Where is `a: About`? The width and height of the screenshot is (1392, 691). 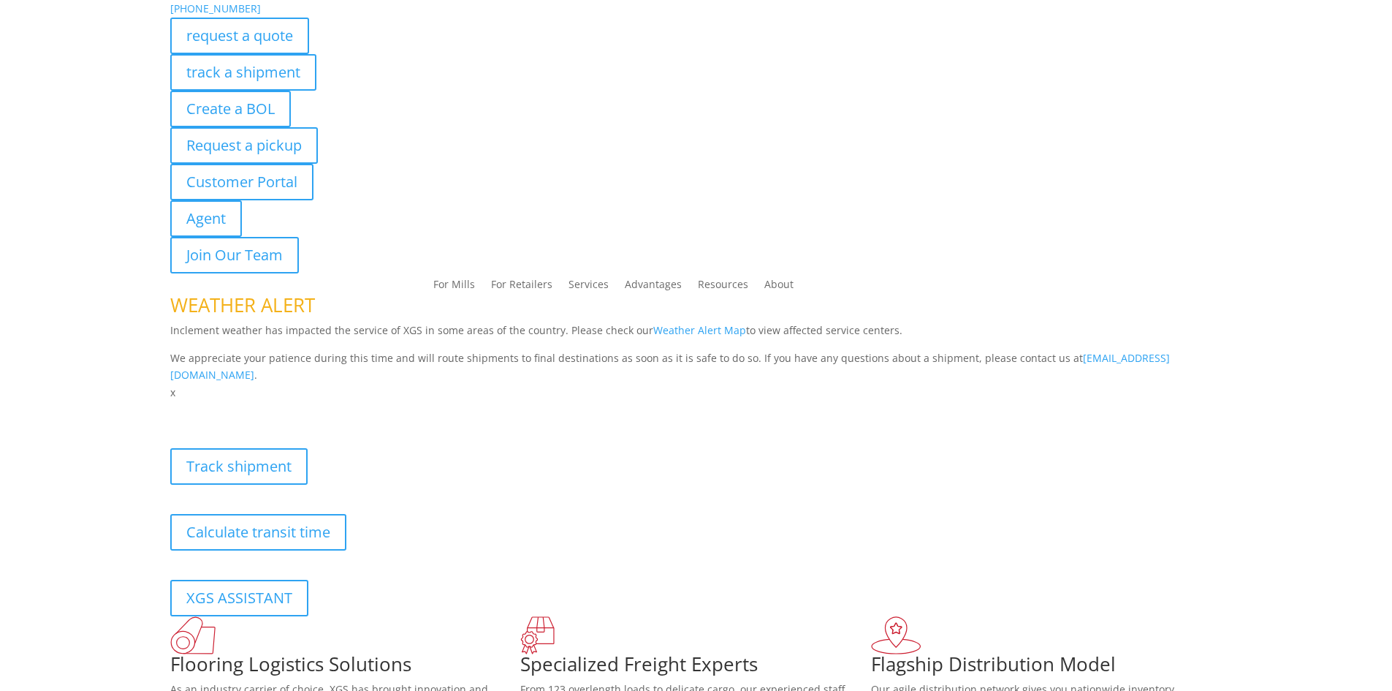 a: About is located at coordinates (779, 287).